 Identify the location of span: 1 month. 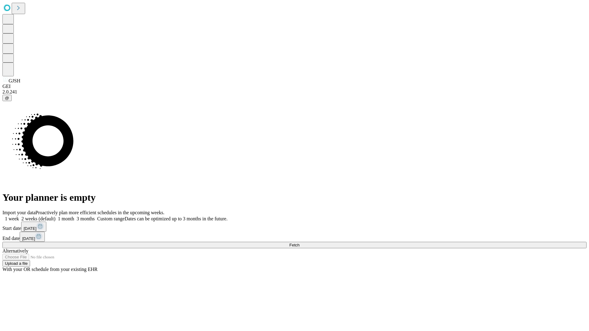
(66, 219).